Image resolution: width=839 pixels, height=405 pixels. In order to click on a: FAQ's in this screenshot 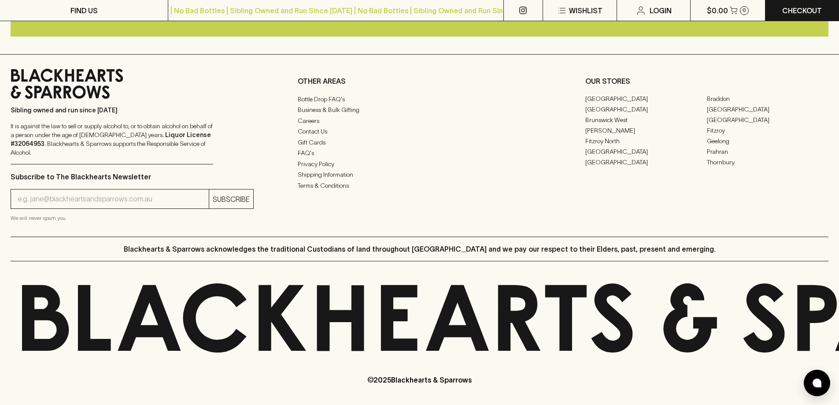, I will do `click(419, 153)`.